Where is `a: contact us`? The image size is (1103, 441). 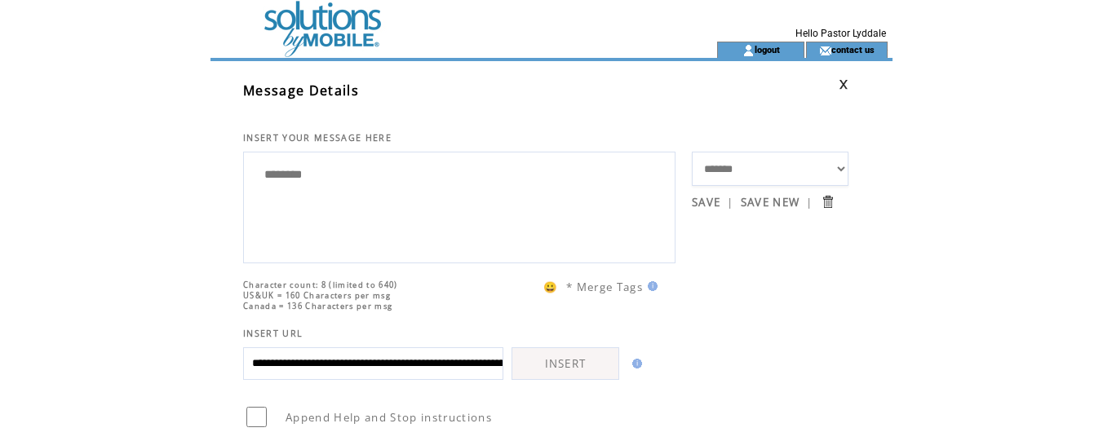 a: contact us is located at coordinates (853, 49).